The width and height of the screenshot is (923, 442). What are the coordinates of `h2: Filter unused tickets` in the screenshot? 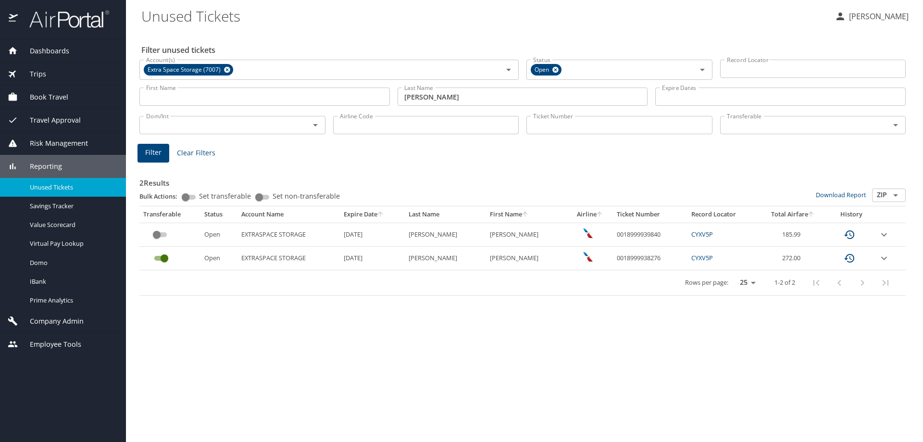 It's located at (524, 50).